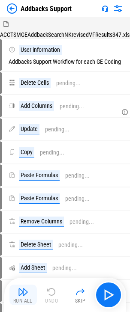 The height and width of the screenshot is (312, 130). What do you see at coordinates (46, 9) in the screenshot?
I see `div: Addbacks Support` at bounding box center [46, 9].